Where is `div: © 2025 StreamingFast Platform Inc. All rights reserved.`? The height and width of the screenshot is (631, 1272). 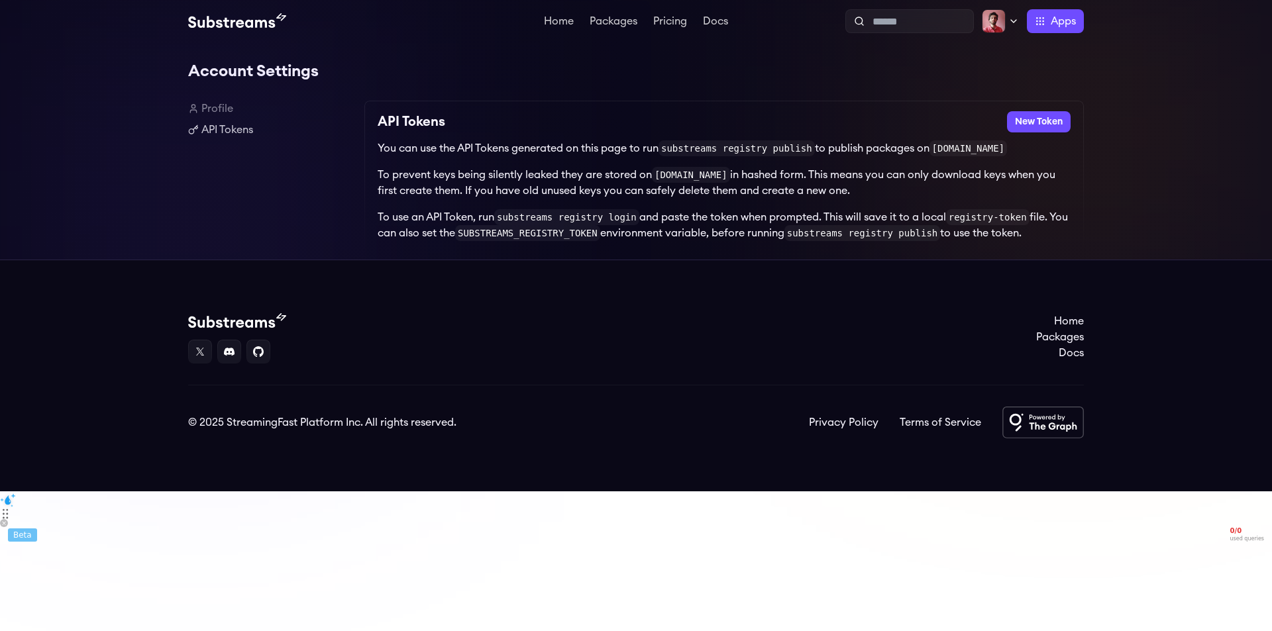
div: © 2025 StreamingFast Platform Inc. All rights reserved. is located at coordinates (322, 423).